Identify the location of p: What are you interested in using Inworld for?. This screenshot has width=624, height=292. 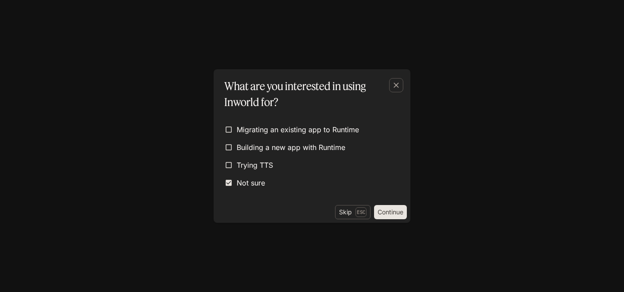
(310, 94).